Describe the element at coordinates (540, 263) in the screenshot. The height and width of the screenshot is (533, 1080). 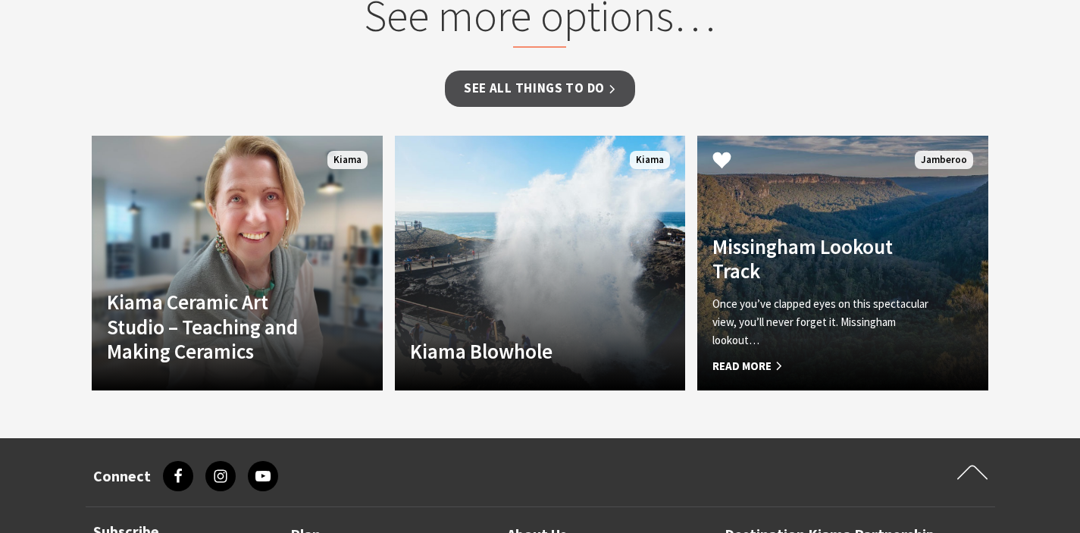
I see `a: Another Image Used Kiama Blowhole Kiama` at that location.